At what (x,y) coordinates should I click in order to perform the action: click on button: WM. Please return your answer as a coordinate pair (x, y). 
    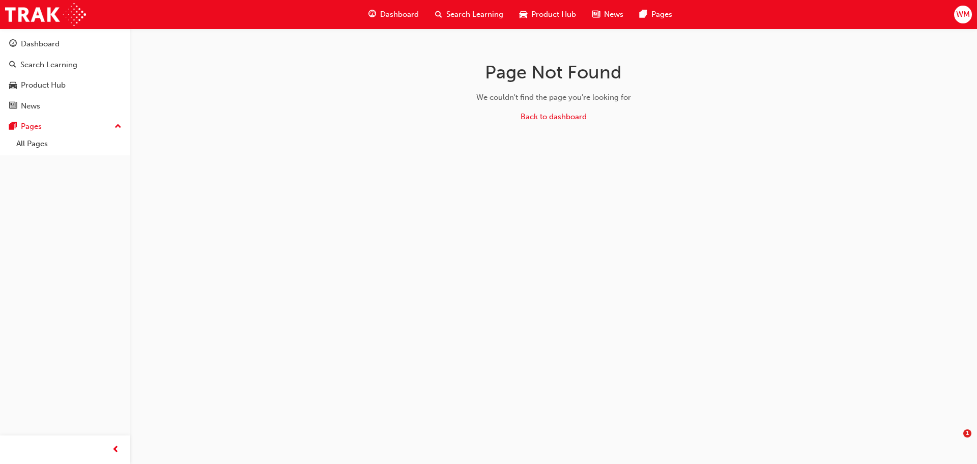
    Looking at the image, I should click on (963, 14).